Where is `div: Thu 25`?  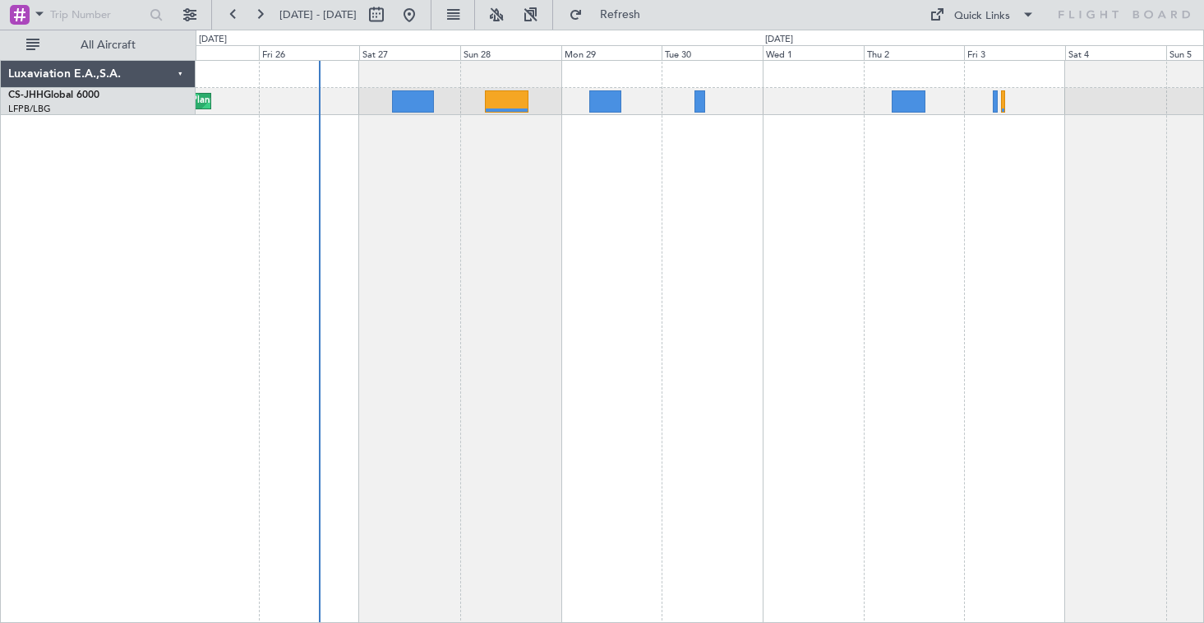 div: Thu 25 is located at coordinates (208, 53).